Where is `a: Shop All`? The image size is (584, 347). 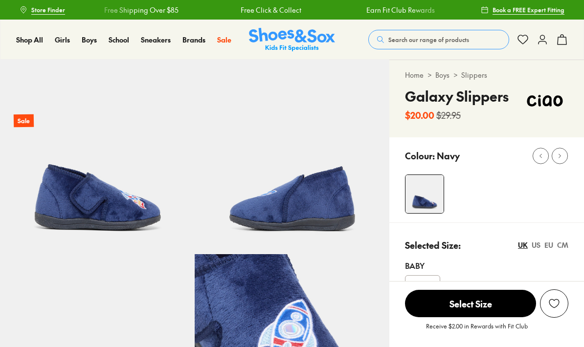
a: Shop All is located at coordinates (29, 40).